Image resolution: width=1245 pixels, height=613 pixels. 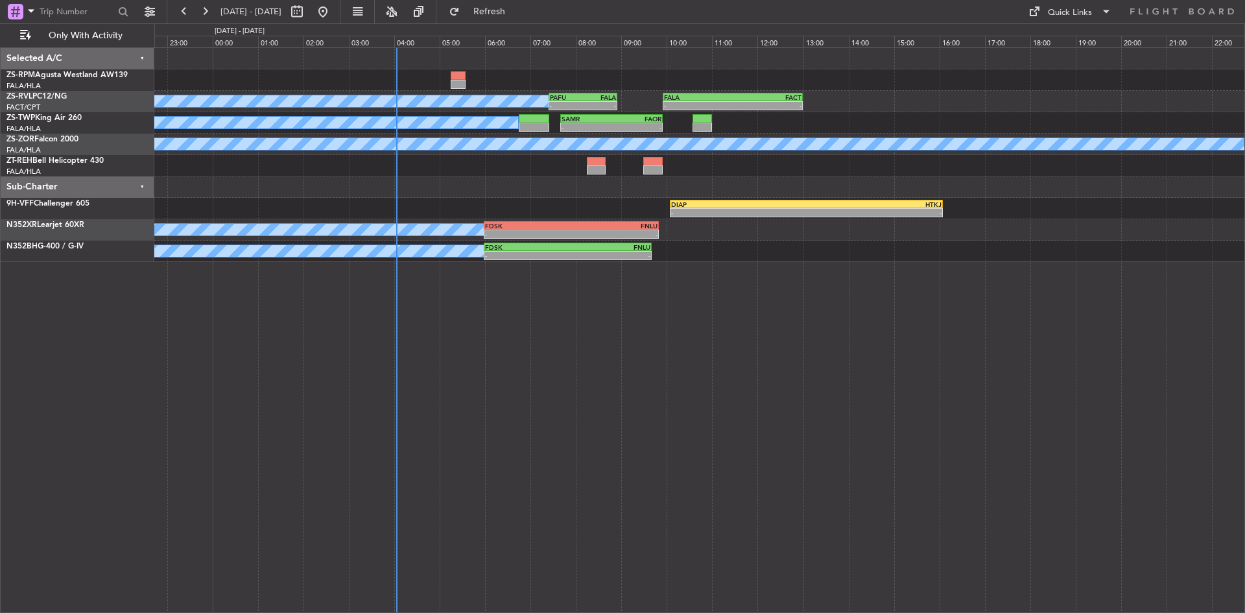 What do you see at coordinates (45, 246) in the screenshot?
I see `a: N352BHG-400 / G-IV` at bounding box center [45, 246].